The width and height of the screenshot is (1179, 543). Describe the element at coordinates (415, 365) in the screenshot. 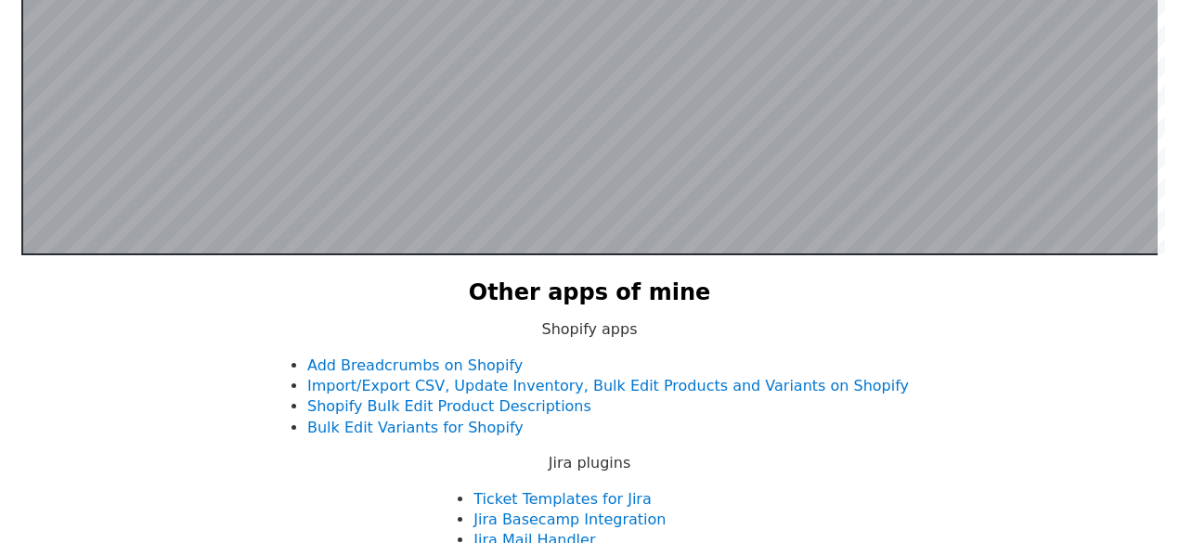

I see `a: Add Breadcrumbs on Shopify` at that location.